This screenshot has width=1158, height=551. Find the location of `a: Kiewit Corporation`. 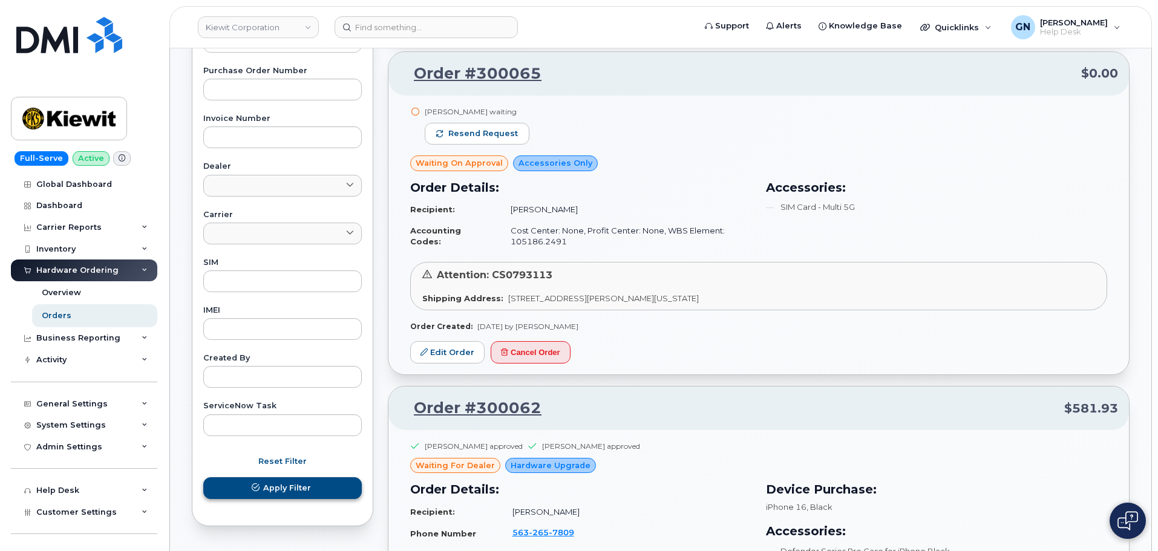

a: Kiewit Corporation is located at coordinates (258, 27).